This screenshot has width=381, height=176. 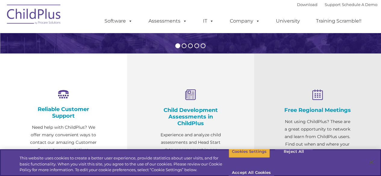 What do you see at coordinates (245, 21) in the screenshot?
I see `a: Company` at bounding box center [245, 21].